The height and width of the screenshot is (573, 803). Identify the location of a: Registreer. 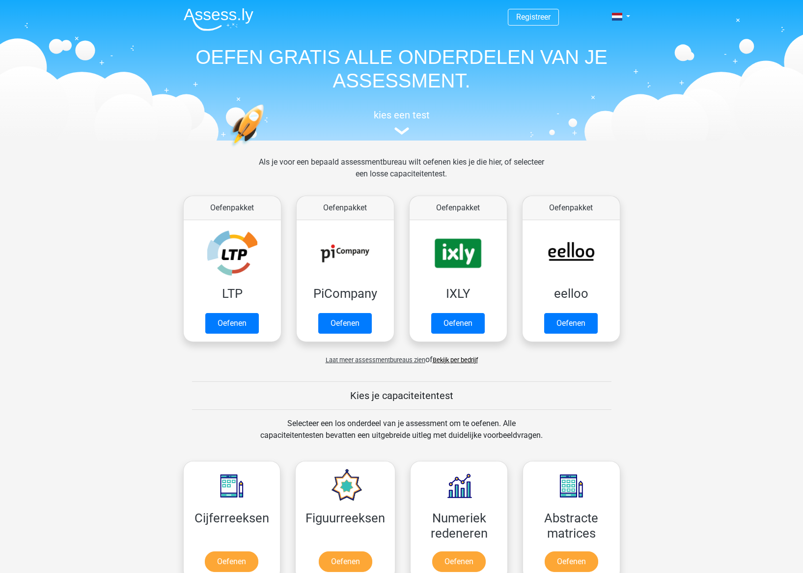
(533, 17).